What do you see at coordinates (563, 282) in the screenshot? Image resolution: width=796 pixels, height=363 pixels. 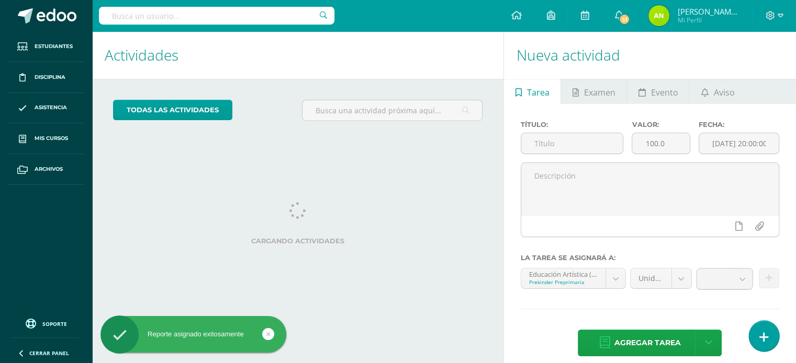 I see `div: Prekinder Preprimaria` at bounding box center [563, 282].